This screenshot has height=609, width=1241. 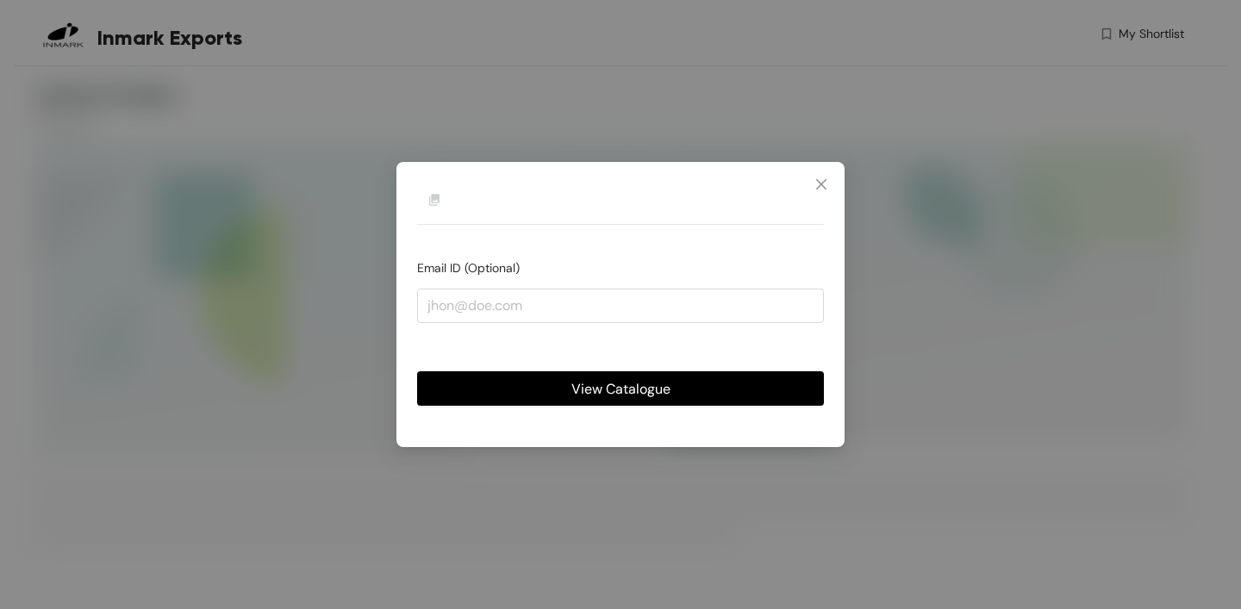 What do you see at coordinates (822, 184) in the screenshot?
I see `span: close` at bounding box center [822, 184].